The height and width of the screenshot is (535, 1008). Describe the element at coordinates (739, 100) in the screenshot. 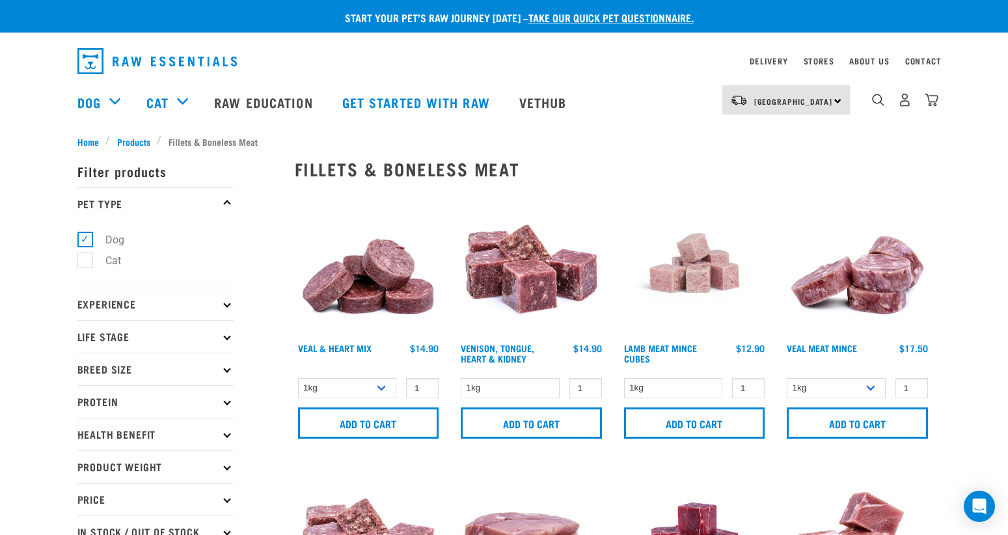

I see `img: van-moving.png` at that location.